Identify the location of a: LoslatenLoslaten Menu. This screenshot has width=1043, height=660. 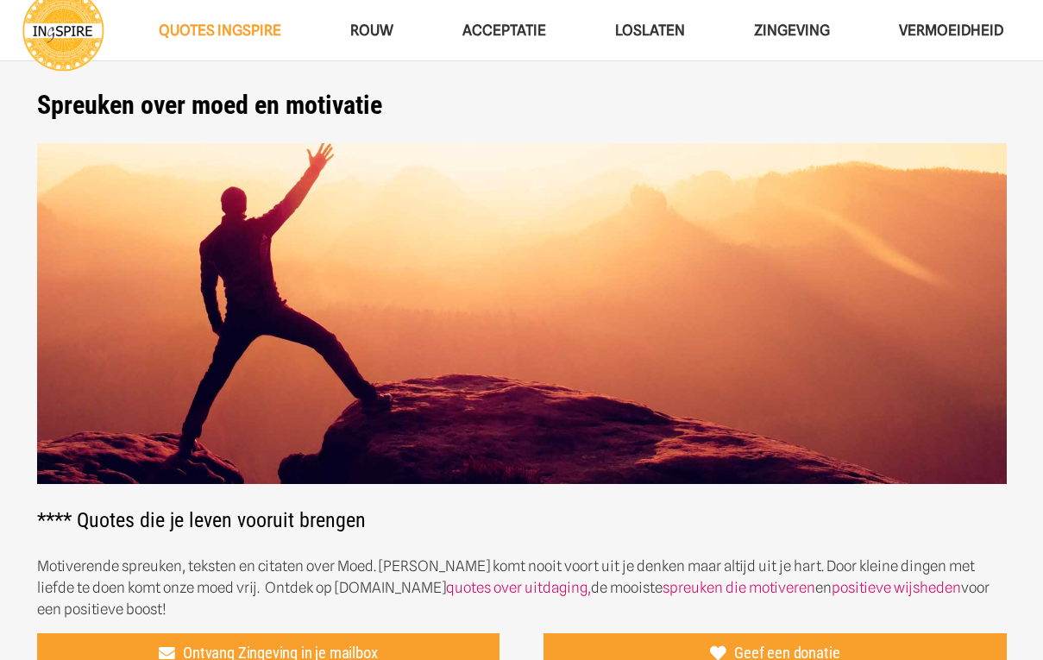
(649, 30).